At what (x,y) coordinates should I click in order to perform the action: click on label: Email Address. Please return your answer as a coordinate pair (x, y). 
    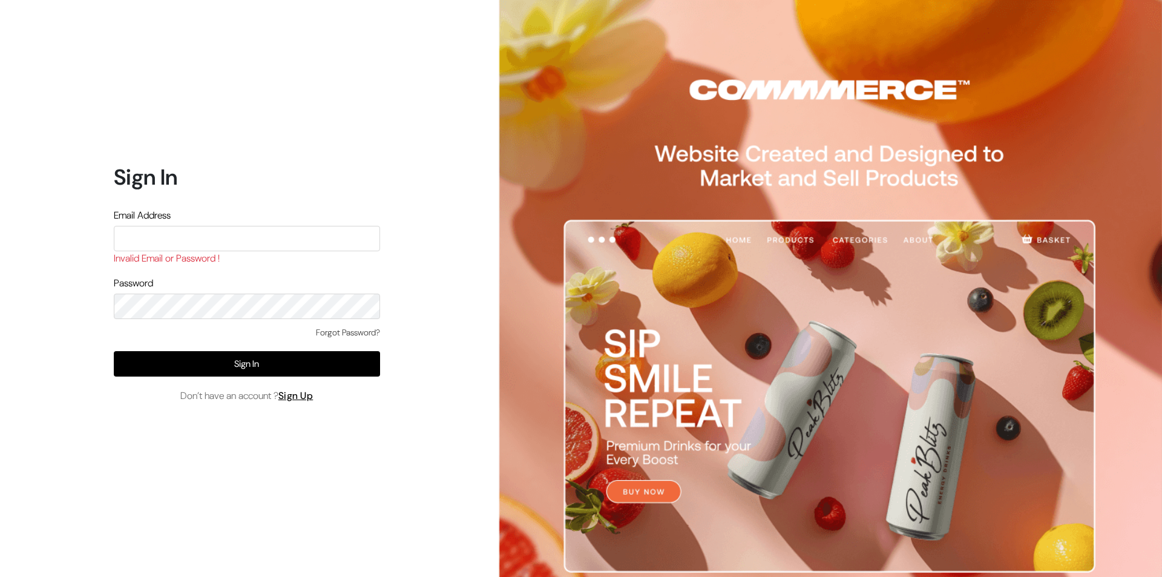
    Looking at the image, I should click on (142, 215).